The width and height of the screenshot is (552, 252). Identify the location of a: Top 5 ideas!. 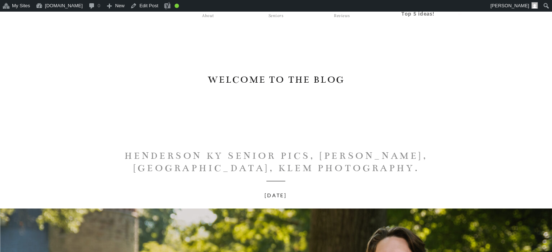
(418, 12).